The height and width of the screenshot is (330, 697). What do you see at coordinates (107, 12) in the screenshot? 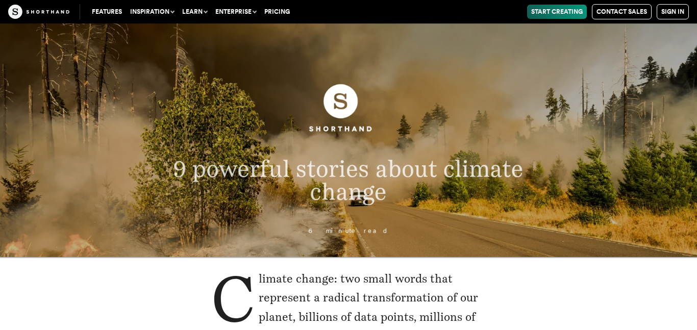
I see `a: Features` at bounding box center [107, 12].